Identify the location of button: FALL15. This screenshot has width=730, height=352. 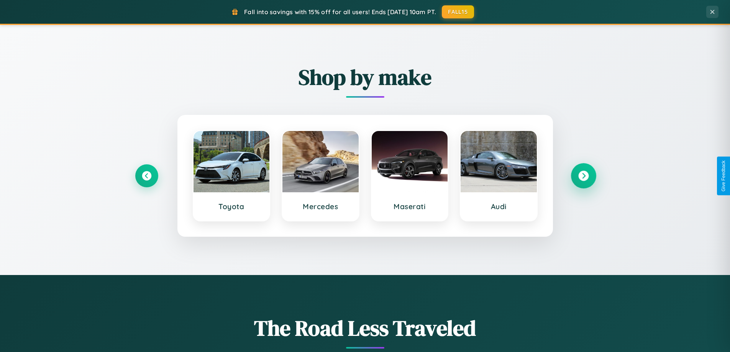
(458, 12).